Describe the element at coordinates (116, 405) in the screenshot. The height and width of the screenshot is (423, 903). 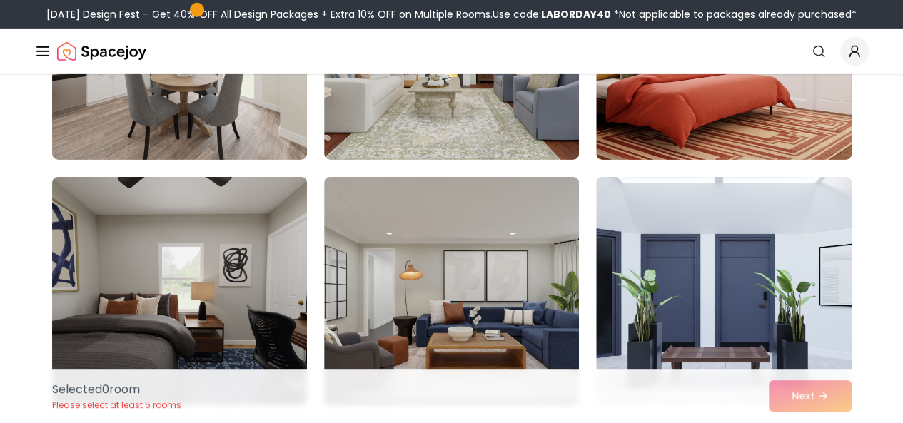
I see `p: Please select at least 5 rooms` at that location.